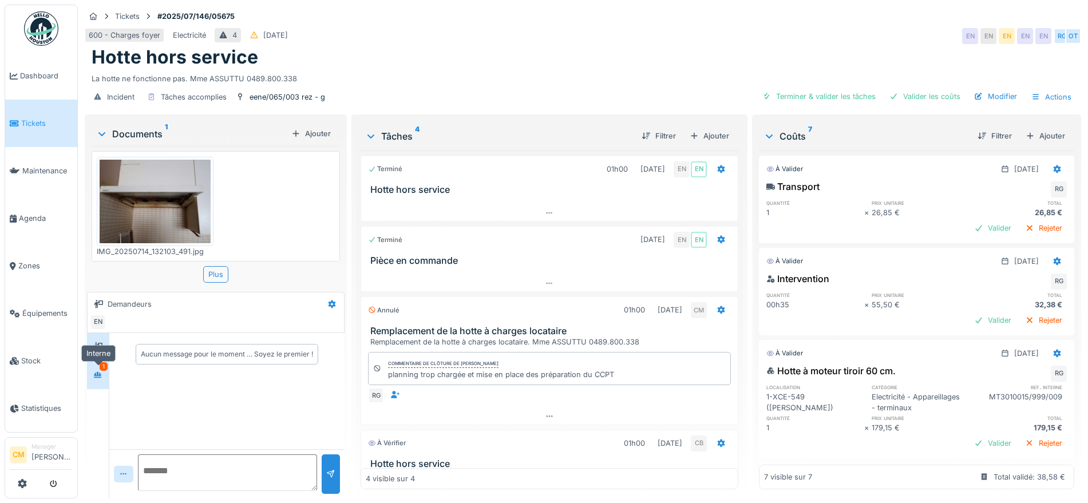 This screenshot has width=1088, height=503. What do you see at coordinates (1045, 136) in the screenshot?
I see `div: Ajouter` at bounding box center [1045, 136].